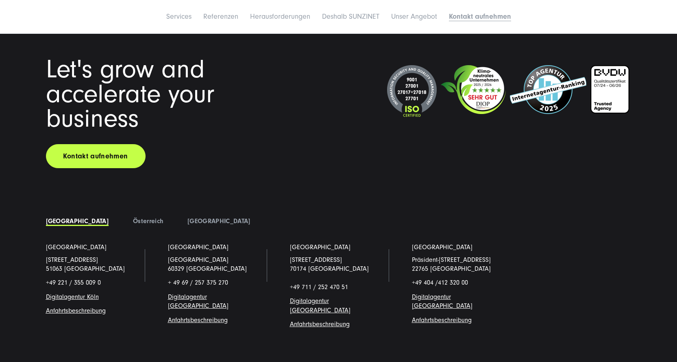 Image resolution: width=677 pixels, height=362 pixels. What do you see at coordinates (319, 287) in the screenshot?
I see `span: +49 711 / 252 470 51` at bounding box center [319, 287].